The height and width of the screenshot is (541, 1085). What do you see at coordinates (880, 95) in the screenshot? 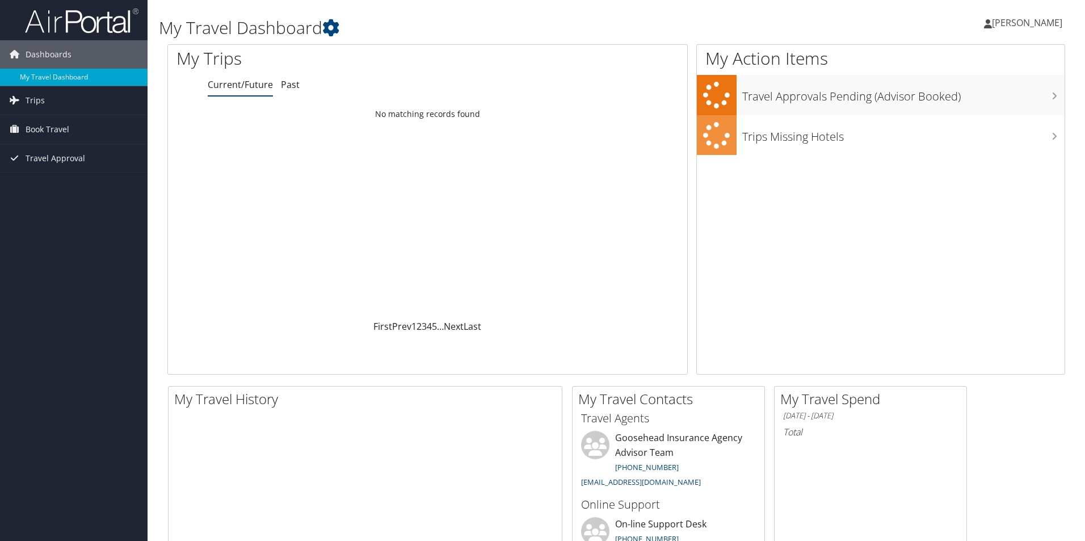
I see `a: Travel Approvals Pending (Advisor Booked)` at bounding box center [880, 95].